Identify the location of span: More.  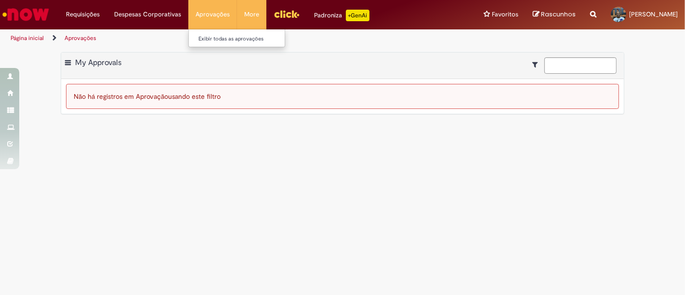
(251, 14).